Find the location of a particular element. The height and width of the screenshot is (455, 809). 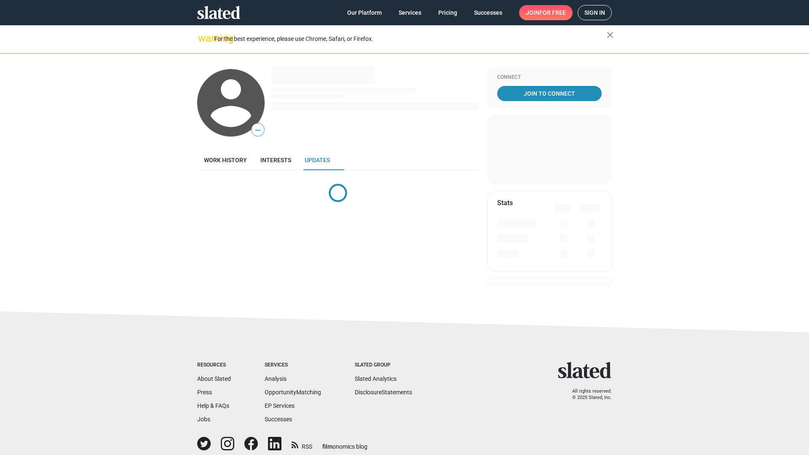

a: filmonomics blog is located at coordinates (345, 443).